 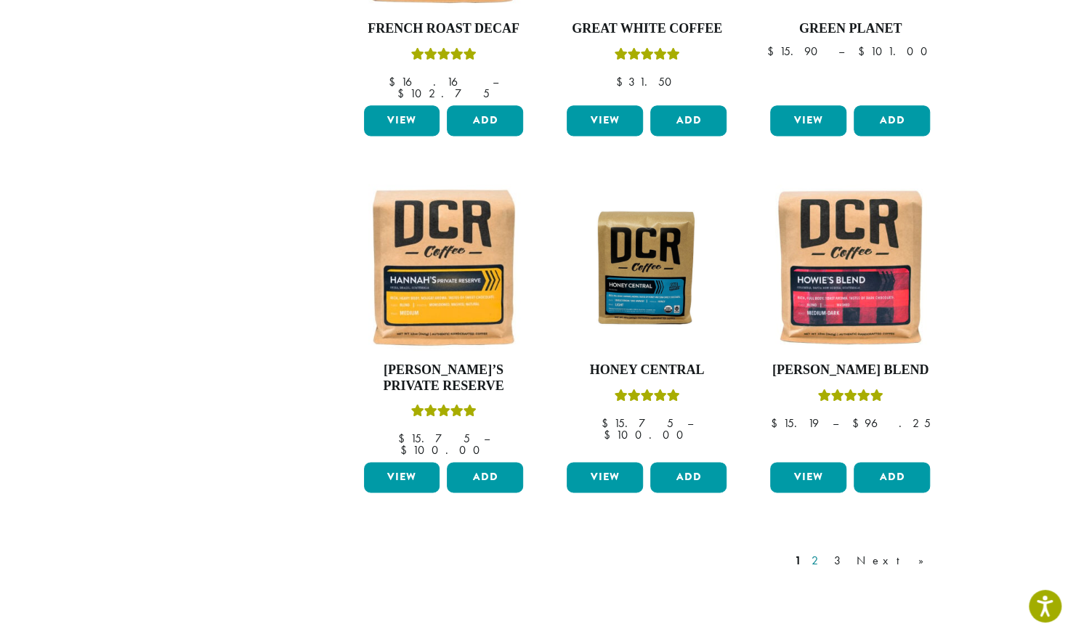 I want to click on a: 1, so click(x=798, y=560).